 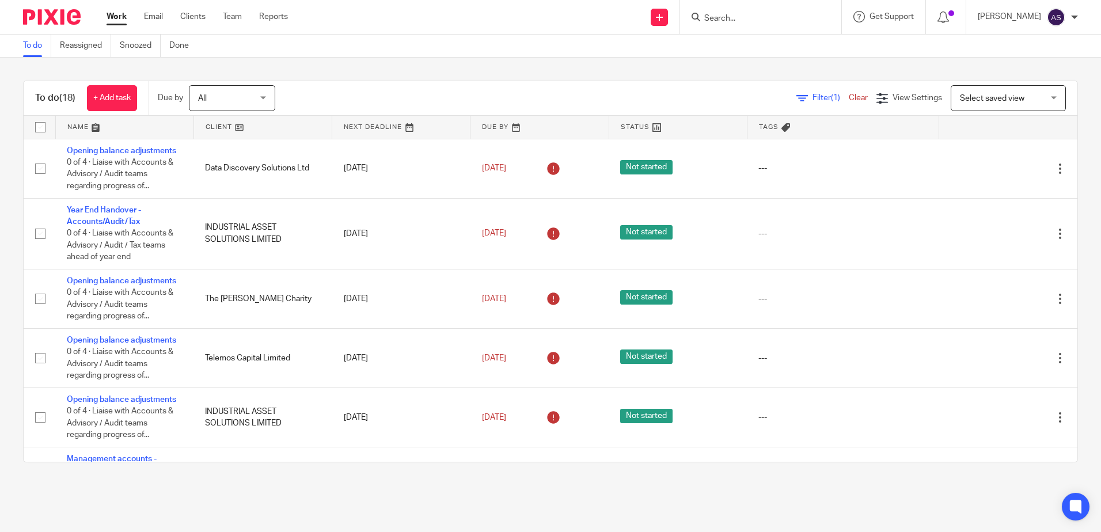 What do you see at coordinates (120, 245) in the screenshot?
I see `span: 0 of 4 · Liaise with Accounts & Advisory / Audit / Tax teams ahead of year end` at bounding box center [120, 245].